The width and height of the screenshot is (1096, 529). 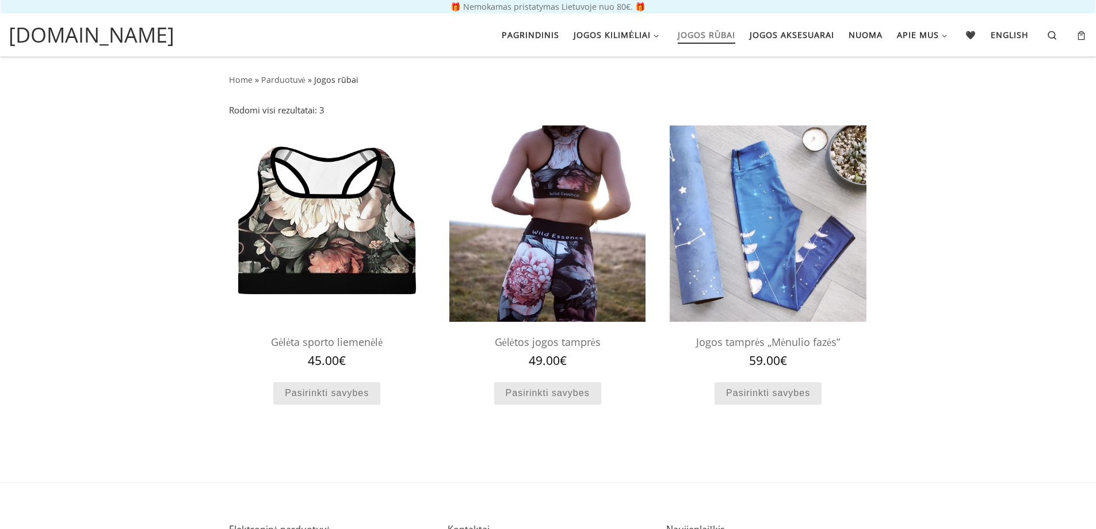 I want to click on a: English, so click(x=1010, y=35).